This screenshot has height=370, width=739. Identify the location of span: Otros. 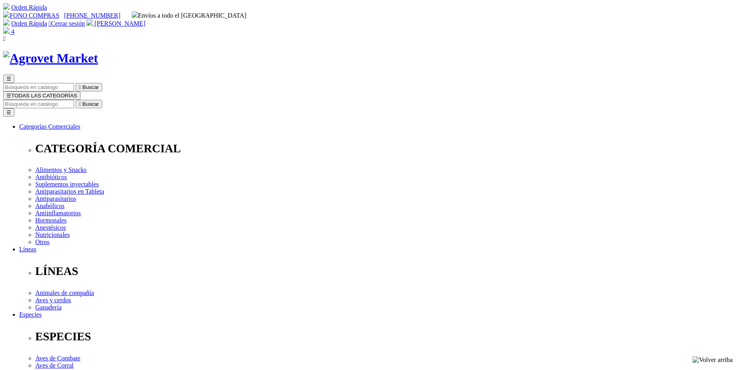
(42, 241).